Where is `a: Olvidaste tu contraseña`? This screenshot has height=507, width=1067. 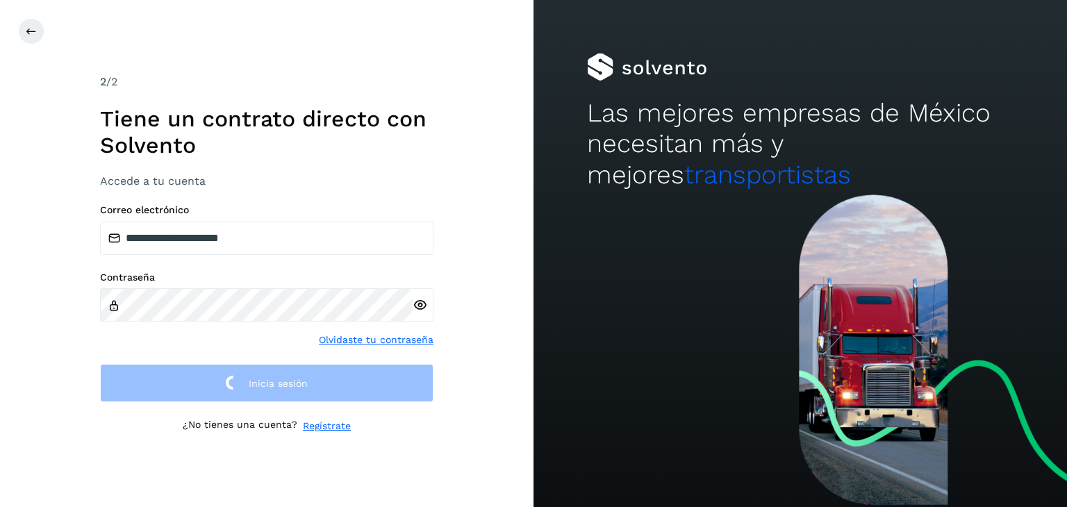 a: Olvidaste tu contraseña is located at coordinates (376, 340).